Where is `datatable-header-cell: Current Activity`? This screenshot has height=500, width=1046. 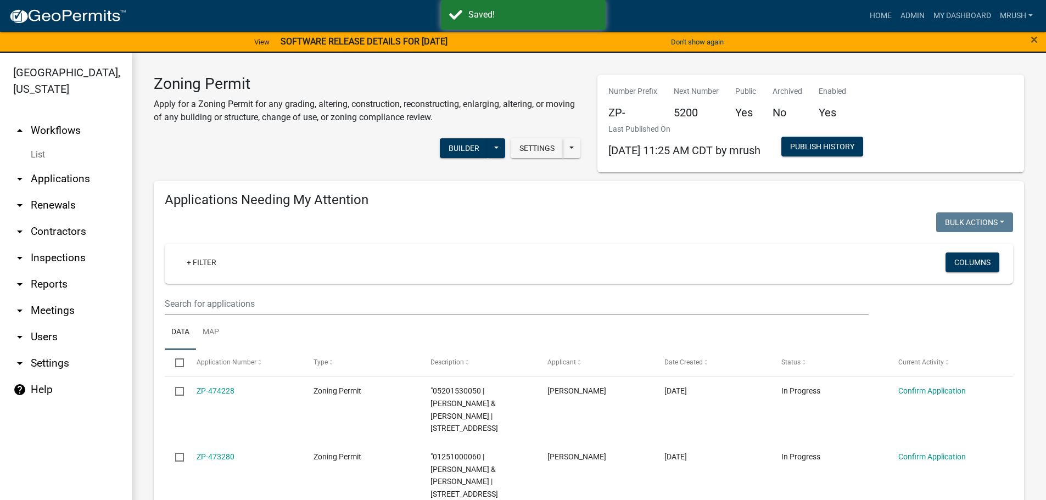 datatable-header-cell: Current Activity is located at coordinates (946, 363).